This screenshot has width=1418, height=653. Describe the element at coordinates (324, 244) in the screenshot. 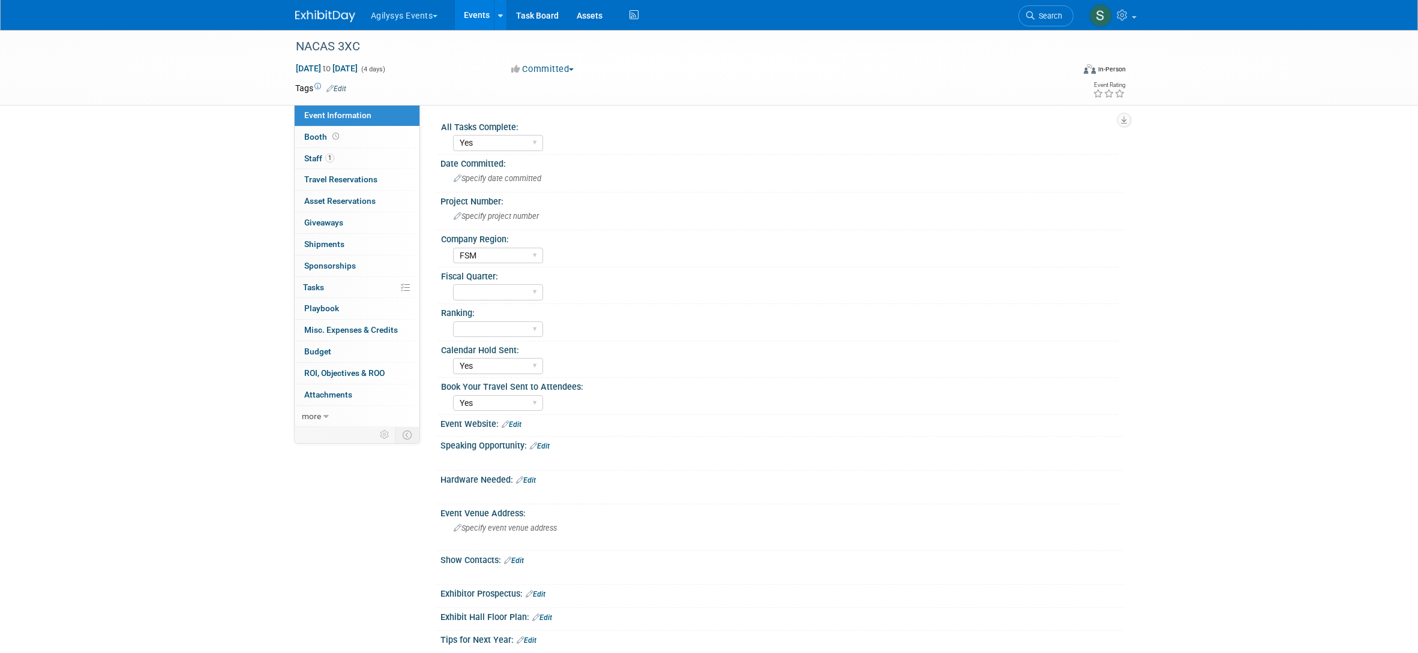

I see `span: Shipments` at that location.